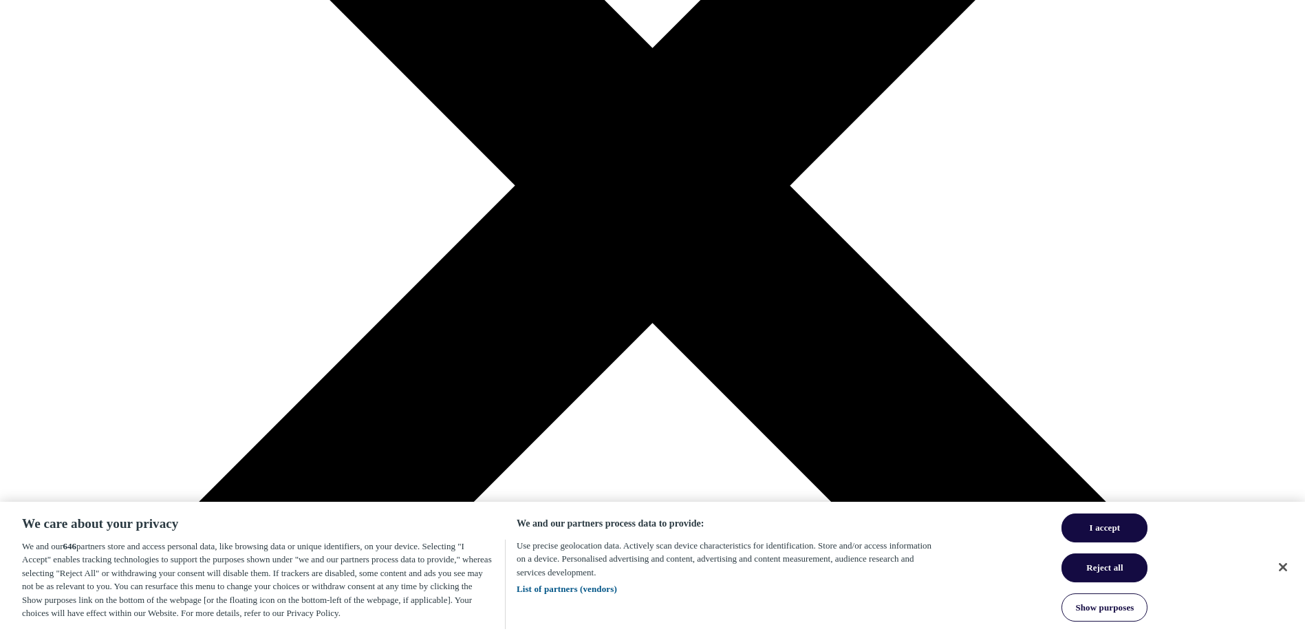 This screenshot has width=1305, height=636. What do you see at coordinates (729, 567) in the screenshot?
I see `p: Use precise geolocation data. Actively scan device characteristics for identification. Store and/...` at bounding box center [729, 567].